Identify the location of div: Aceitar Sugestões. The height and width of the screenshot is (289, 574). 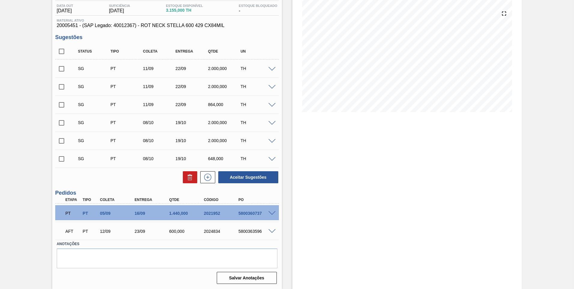
(247, 177).